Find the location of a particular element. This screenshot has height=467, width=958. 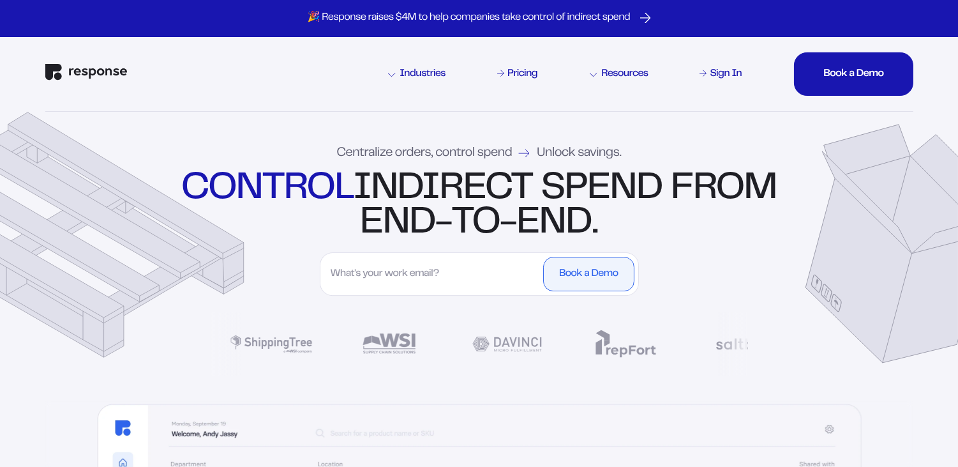

p: 🎉 Response raises $4M to help companies take control of indirect spend is located at coordinates (469, 18).